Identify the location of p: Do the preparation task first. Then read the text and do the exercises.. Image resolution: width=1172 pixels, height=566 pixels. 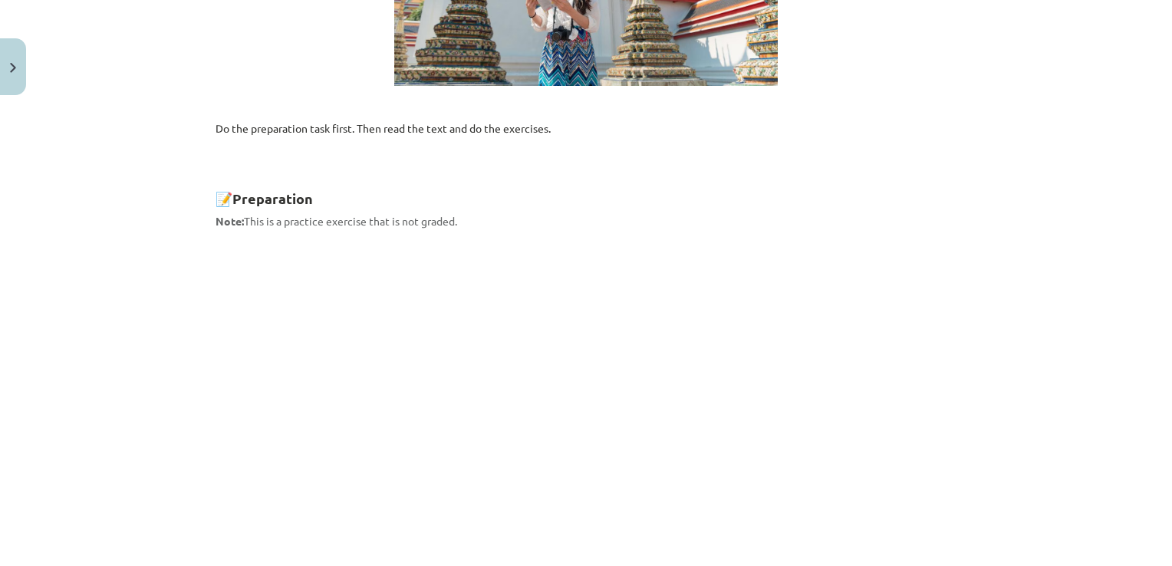
(586, 128).